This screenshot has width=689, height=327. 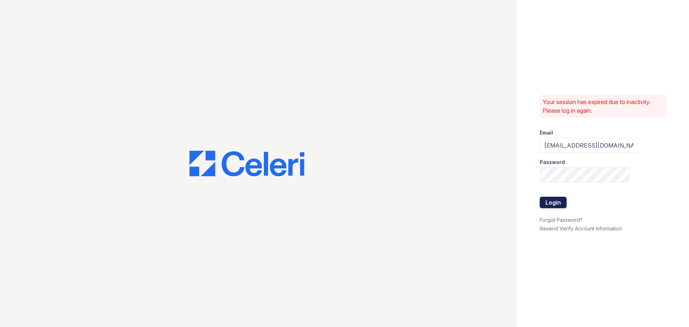 What do you see at coordinates (603, 106) in the screenshot?
I see `p: Your session has expired due to inactivity. Please log in again.` at bounding box center [603, 106].